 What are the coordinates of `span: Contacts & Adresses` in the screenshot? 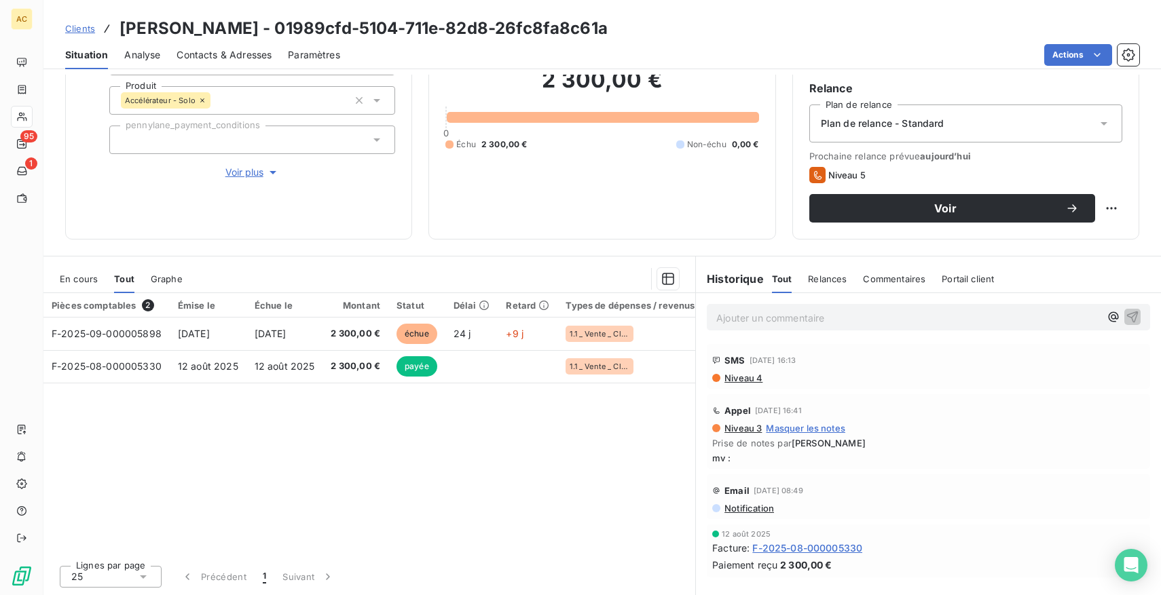 It's located at (224, 55).